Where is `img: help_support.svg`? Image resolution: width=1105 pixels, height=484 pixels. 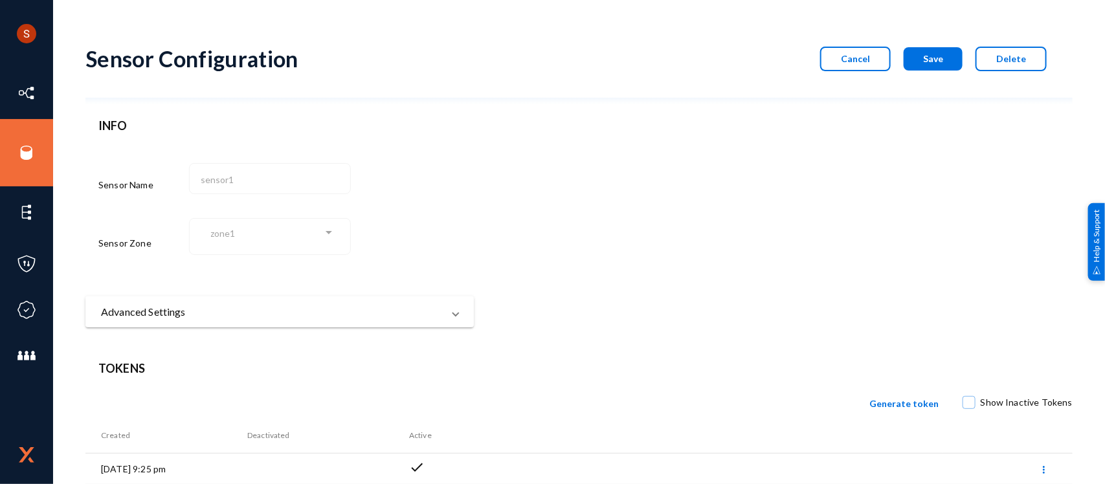
img: help_support.svg is located at coordinates (1097, 270).